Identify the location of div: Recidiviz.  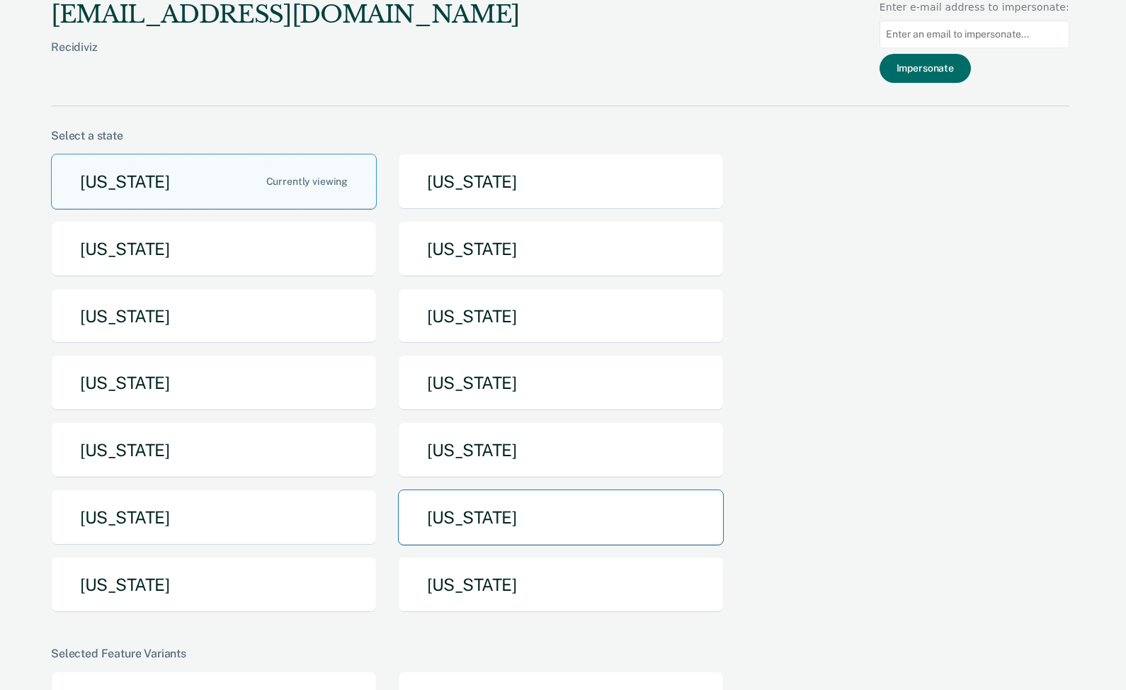
(285, 58).